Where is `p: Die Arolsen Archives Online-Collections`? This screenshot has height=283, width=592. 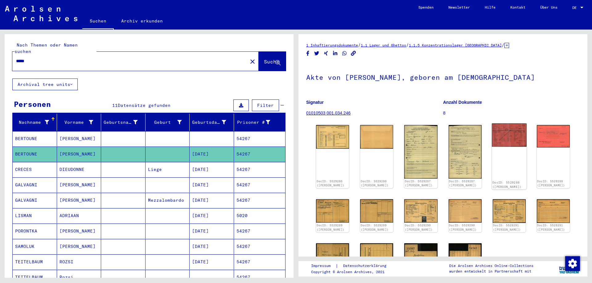
p: Die Arolsen Archives Online-Collections is located at coordinates (491, 266).